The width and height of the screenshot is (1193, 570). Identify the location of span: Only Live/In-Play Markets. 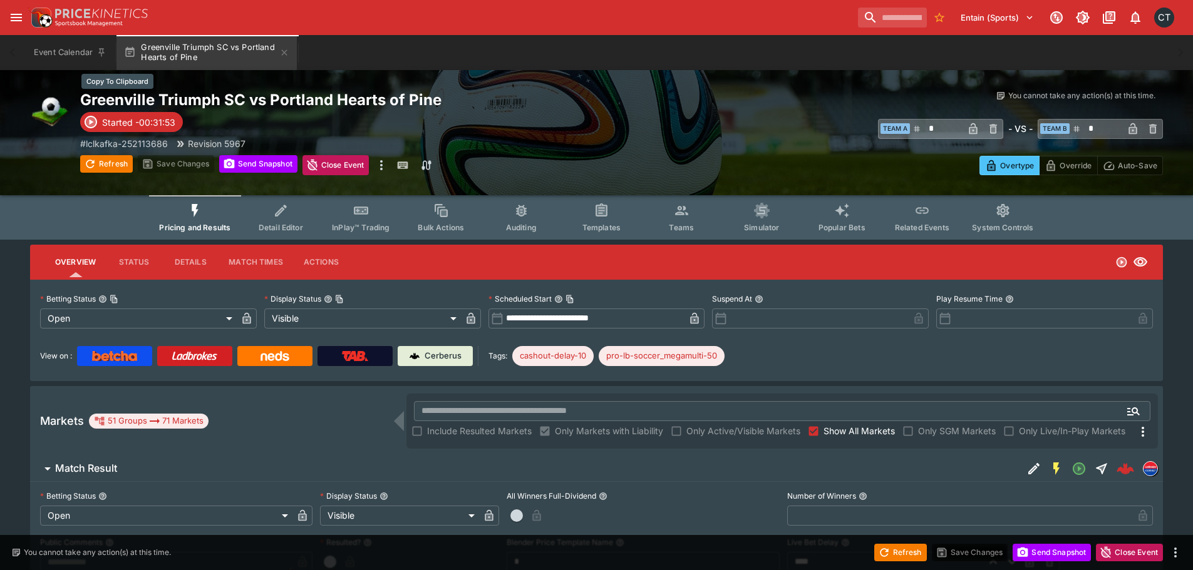
(1072, 431).